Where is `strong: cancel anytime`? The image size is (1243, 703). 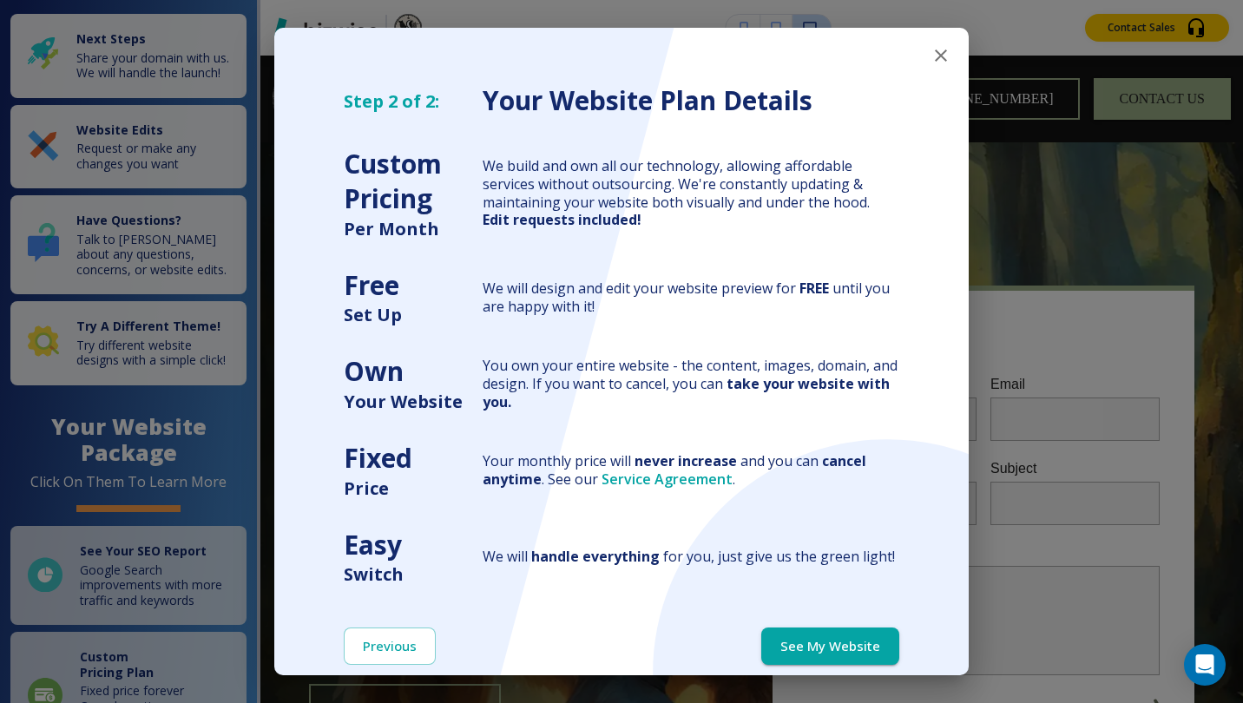
strong: cancel anytime is located at coordinates (675, 470).